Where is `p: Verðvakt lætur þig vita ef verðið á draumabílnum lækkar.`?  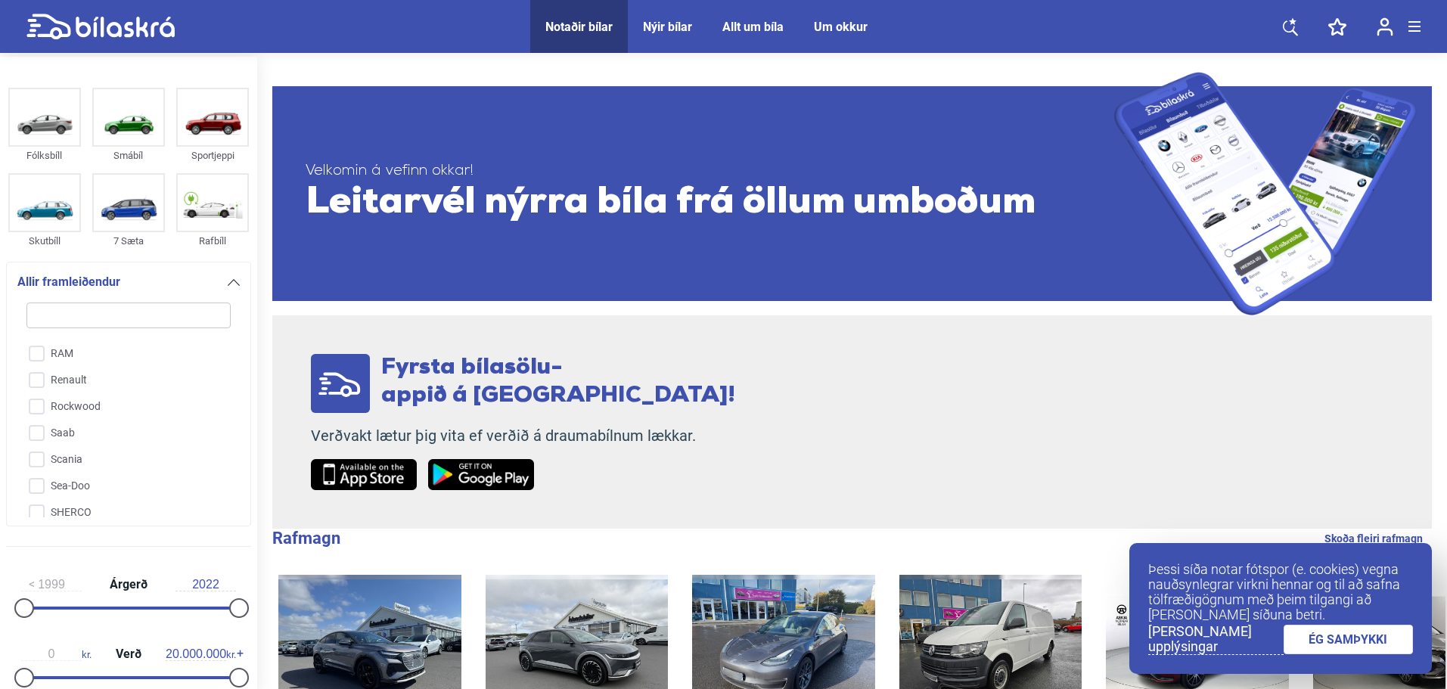
p: Verðvakt lætur þig vita ef verðið á draumabílnum lækkar. is located at coordinates (523, 436).